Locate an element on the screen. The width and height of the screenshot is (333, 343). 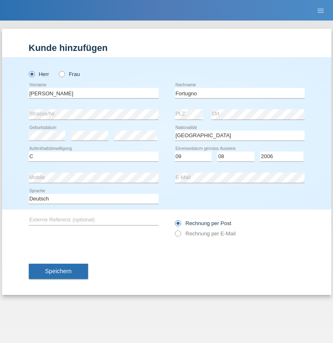
input: Rechnung per Post is located at coordinates (177, 225).